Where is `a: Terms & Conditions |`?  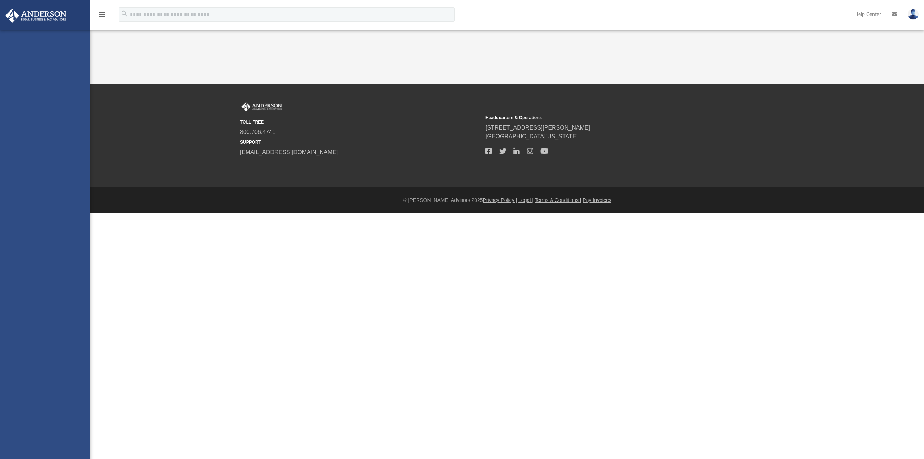 a: Terms & Conditions | is located at coordinates (558, 200).